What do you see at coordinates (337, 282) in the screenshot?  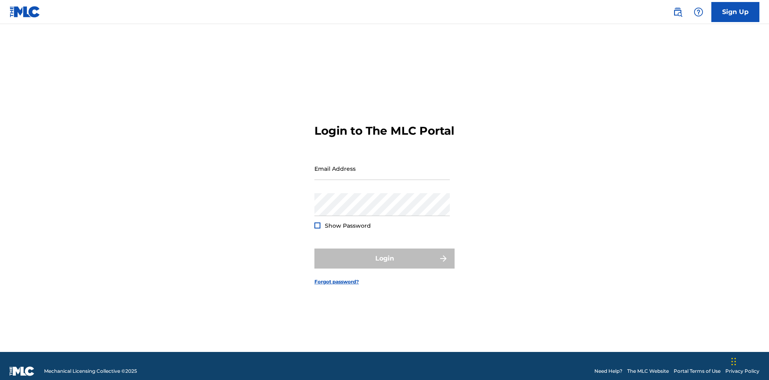 I see `a: Forgot password?` at bounding box center [337, 282].